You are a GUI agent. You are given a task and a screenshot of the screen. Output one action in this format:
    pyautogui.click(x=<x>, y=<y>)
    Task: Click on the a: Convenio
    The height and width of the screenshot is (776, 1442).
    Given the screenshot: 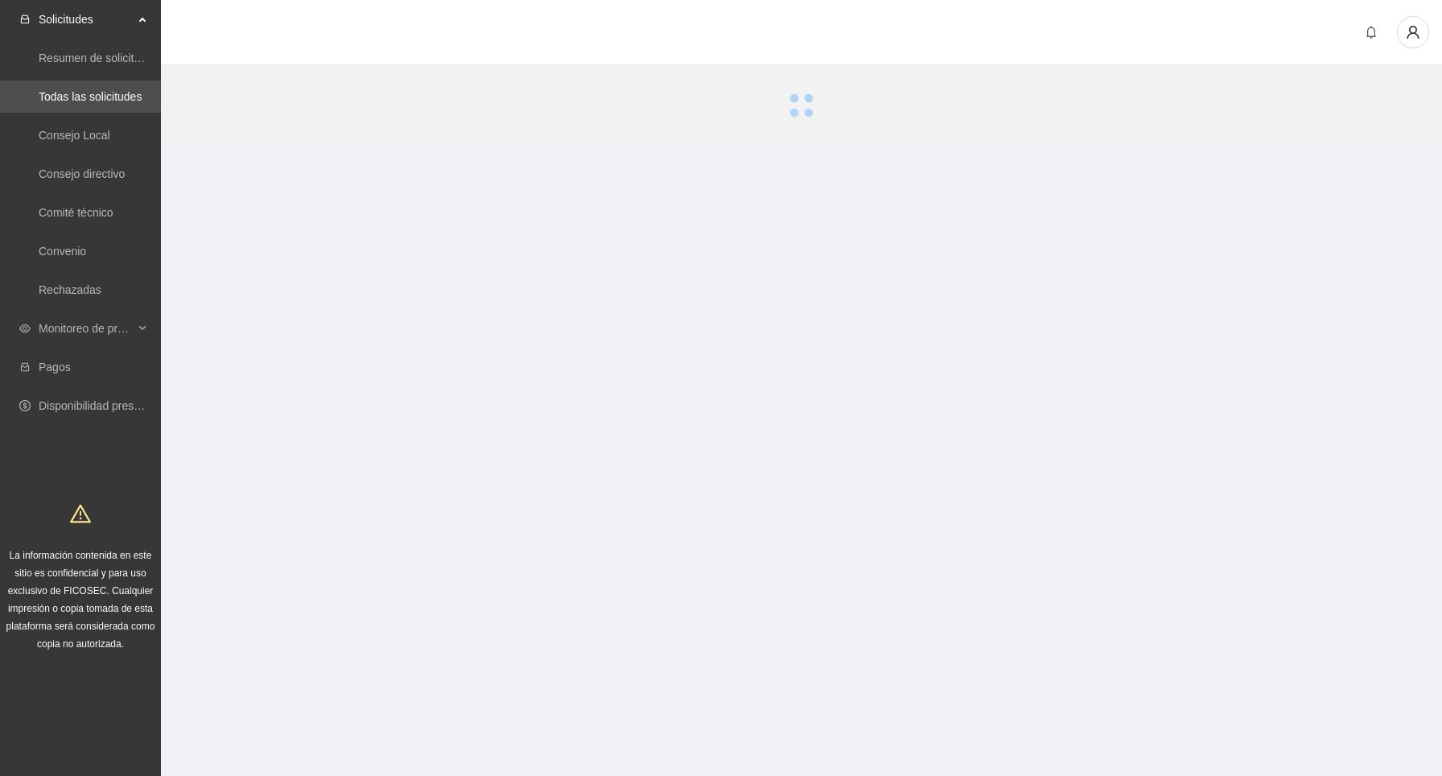 What is the action you would take?
    pyautogui.click(x=62, y=251)
    